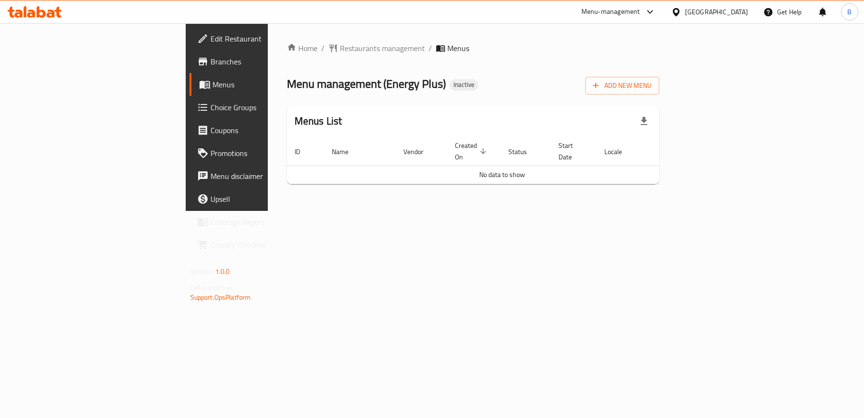  What do you see at coordinates (266, 153) in the screenshot?
I see `span: Promotions` at bounding box center [266, 153].